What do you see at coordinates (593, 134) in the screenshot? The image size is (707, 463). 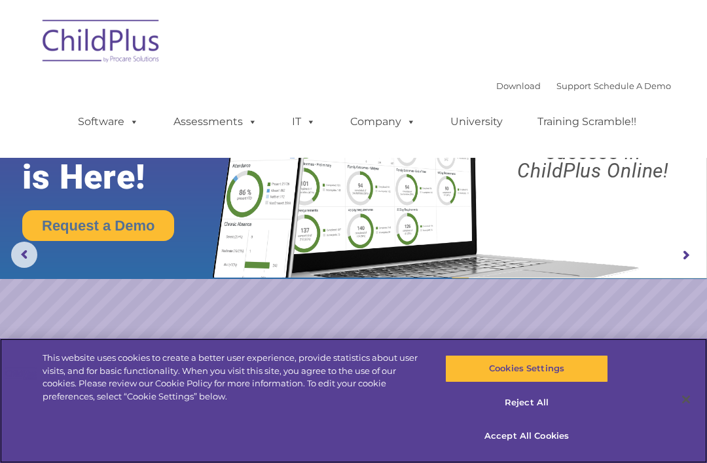 I see `rs-layer: Boost your productivity and streamline your success in ChildPlus Online!` at bounding box center [593, 134].